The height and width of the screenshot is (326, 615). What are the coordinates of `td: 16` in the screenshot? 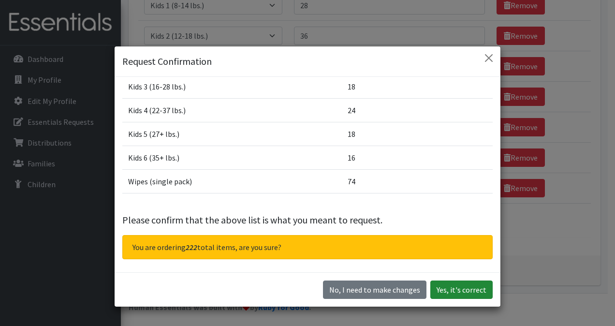 It's located at (417, 157).